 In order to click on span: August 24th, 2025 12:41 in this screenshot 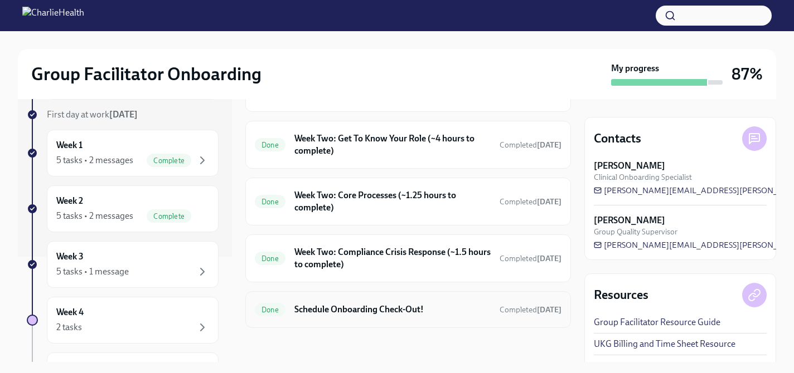, I will do `click(530, 202)`.